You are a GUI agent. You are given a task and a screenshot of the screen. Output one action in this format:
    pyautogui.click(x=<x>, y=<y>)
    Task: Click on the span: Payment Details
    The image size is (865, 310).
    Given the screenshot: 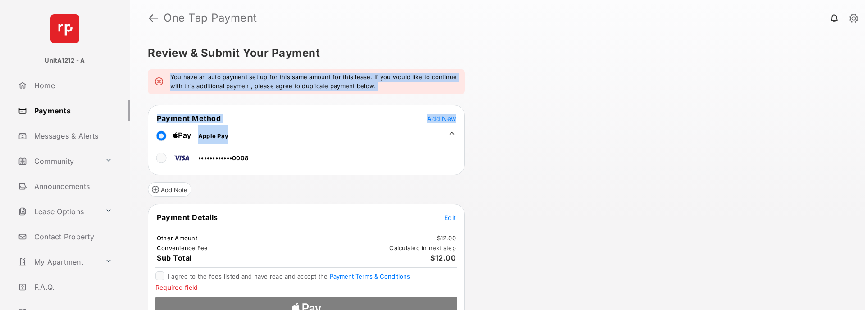 What is the action you would take?
    pyautogui.click(x=187, y=218)
    